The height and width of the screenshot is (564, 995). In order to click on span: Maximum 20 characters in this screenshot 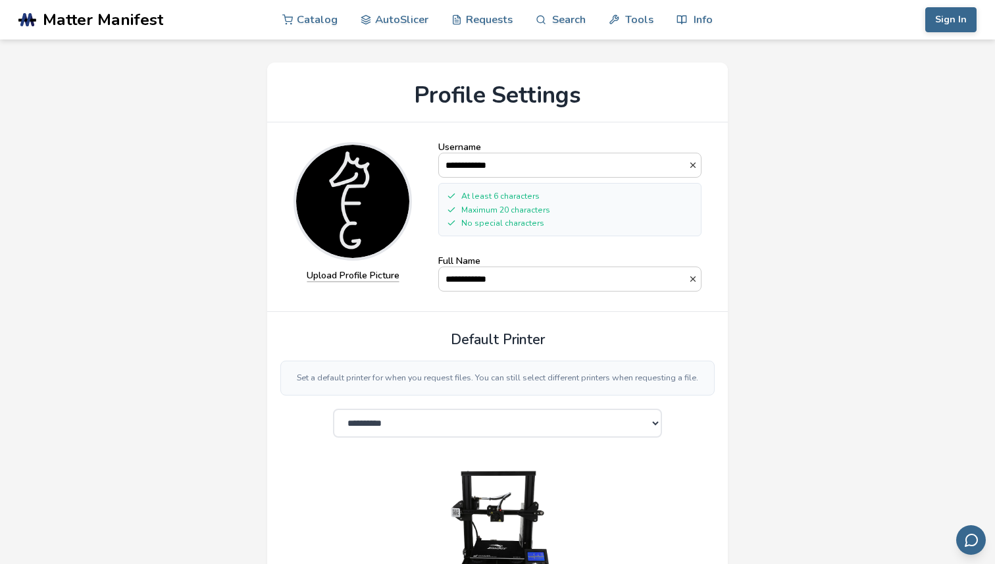, I will do `click(505, 210)`.